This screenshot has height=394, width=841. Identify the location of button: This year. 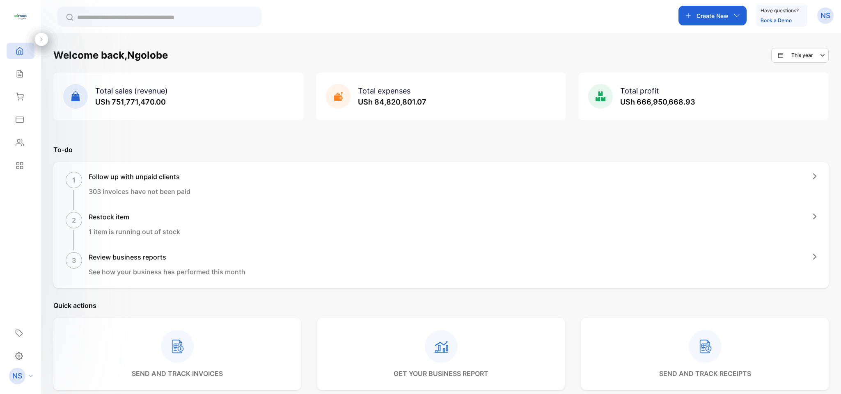
(800, 55).